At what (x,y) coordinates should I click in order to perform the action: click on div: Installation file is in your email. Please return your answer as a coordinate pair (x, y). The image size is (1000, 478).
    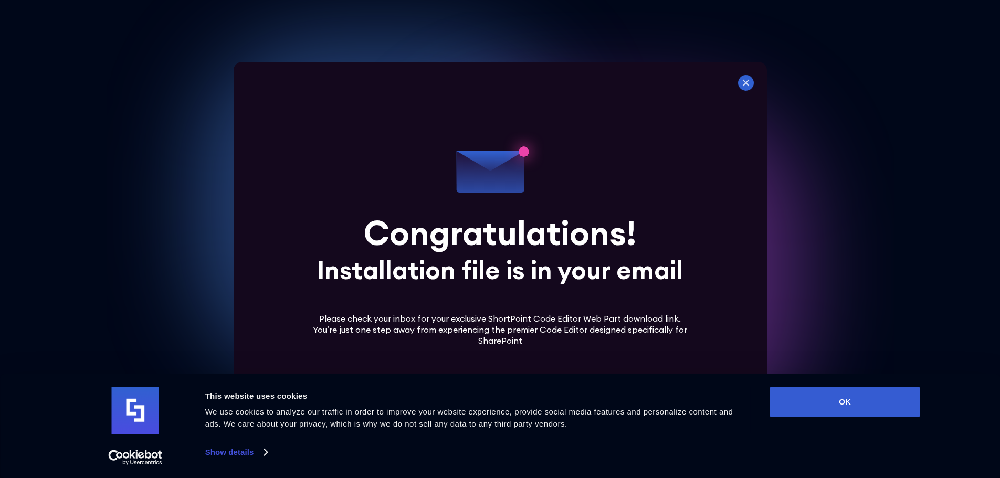
    Looking at the image, I should click on (500, 270).